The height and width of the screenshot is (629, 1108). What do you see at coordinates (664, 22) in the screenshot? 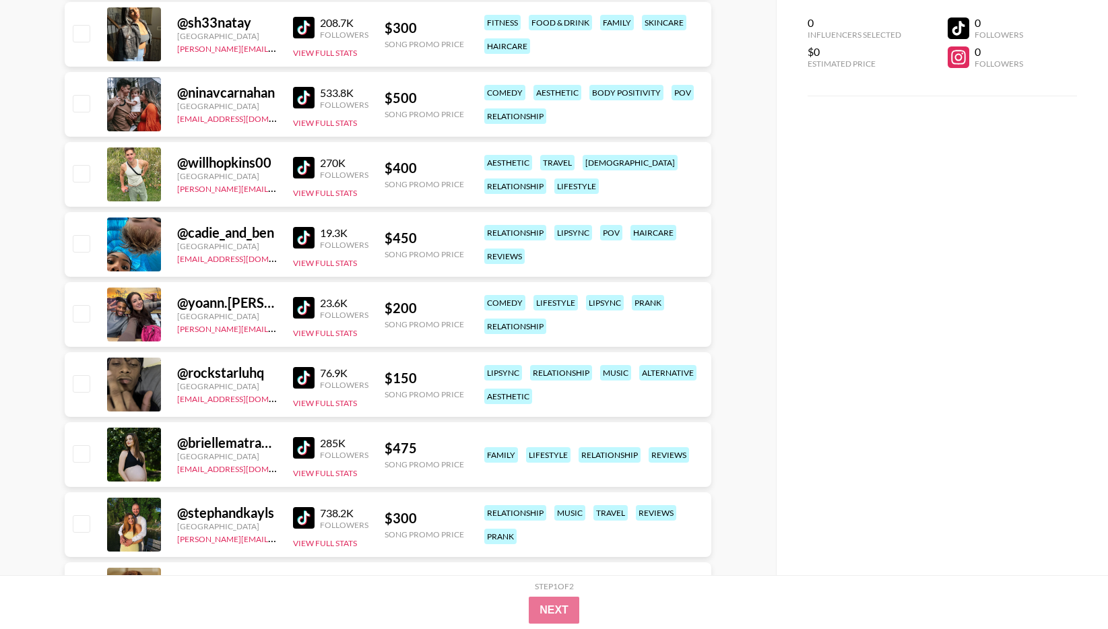
I see `div: skincare` at bounding box center [664, 22].